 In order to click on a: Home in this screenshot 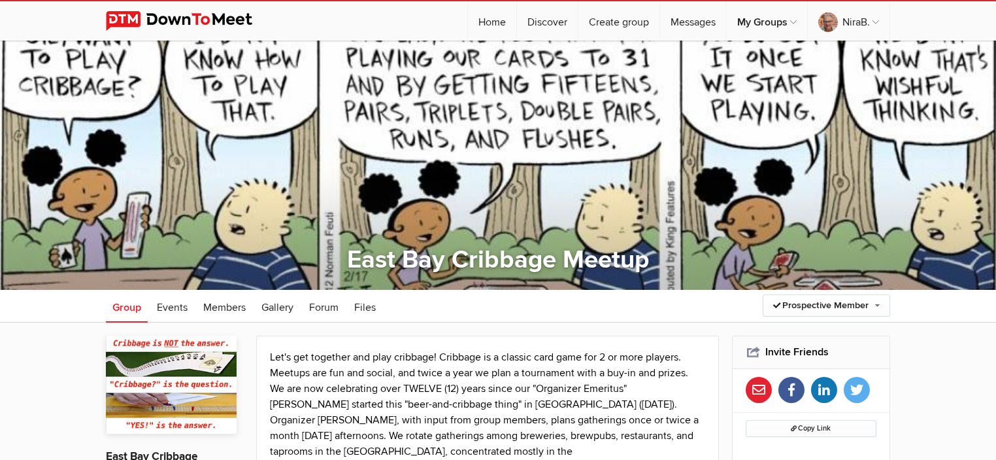, I will do `click(492, 21)`.